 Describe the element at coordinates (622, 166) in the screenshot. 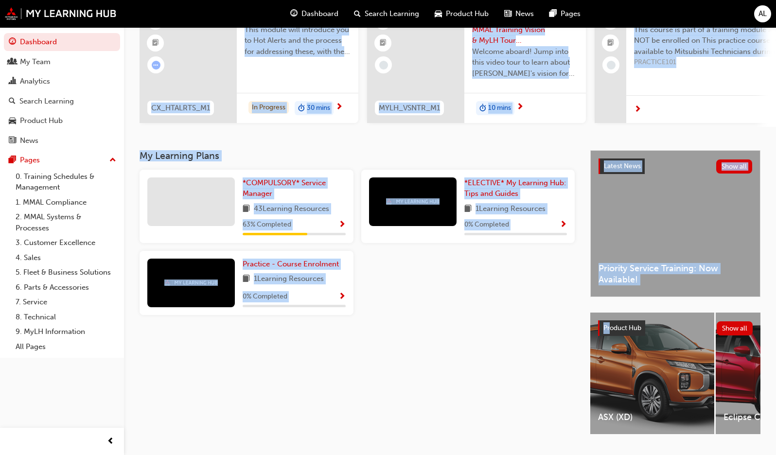

I see `span: Latest News` at that location.